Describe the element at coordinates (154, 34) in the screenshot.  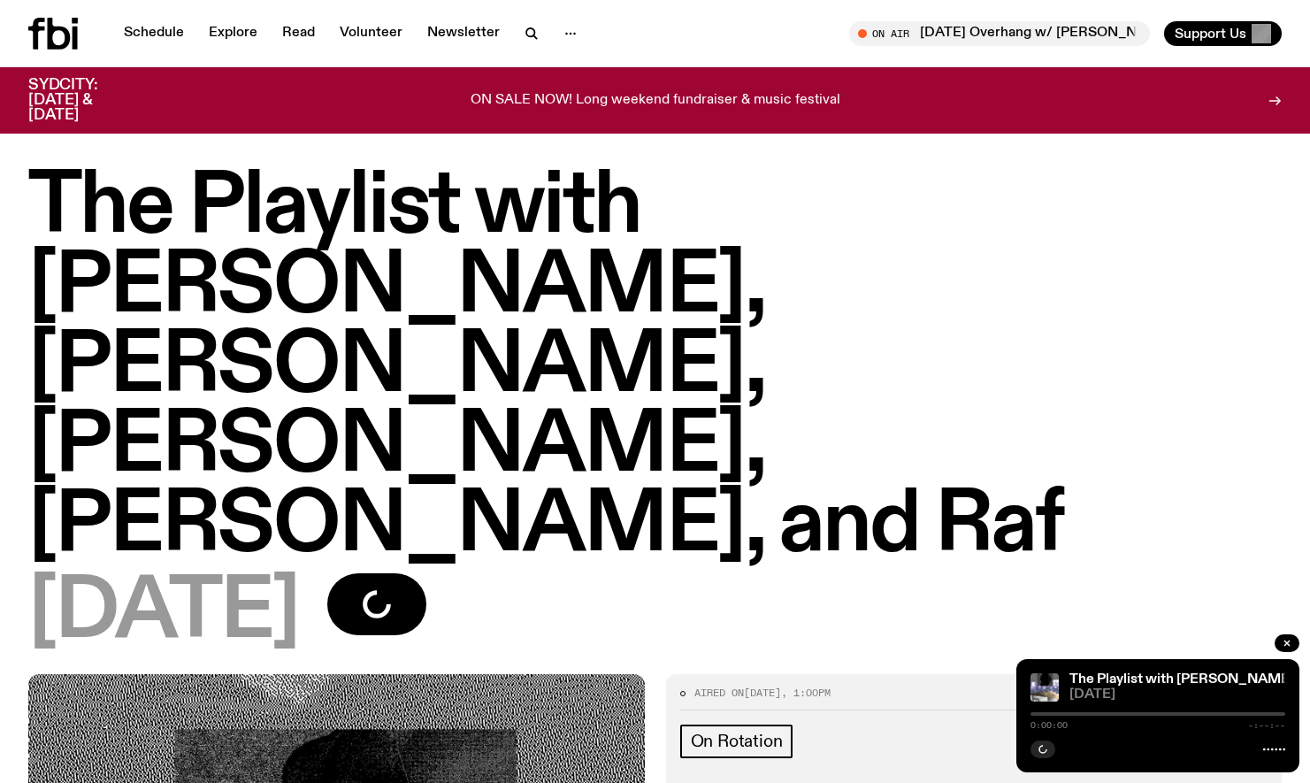
I see `a: Schedule` at that location.